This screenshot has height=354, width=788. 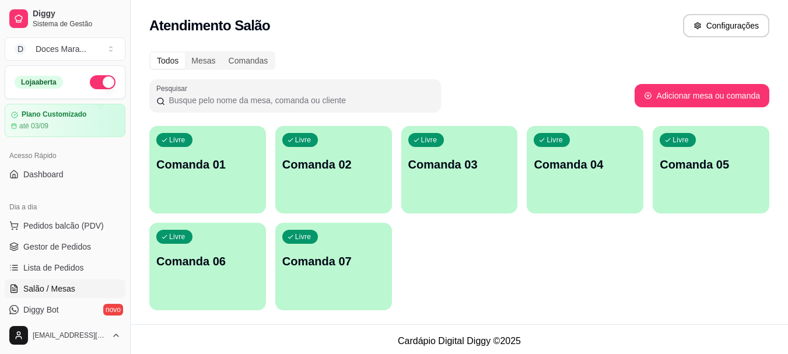 What do you see at coordinates (65, 247) in the screenshot?
I see `a: Gestor de Pedidos` at bounding box center [65, 247].